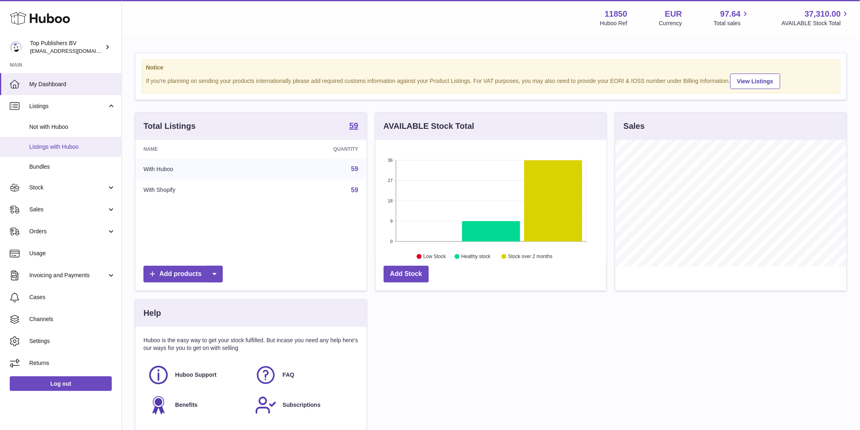  I want to click on span: Benefits, so click(186, 405).